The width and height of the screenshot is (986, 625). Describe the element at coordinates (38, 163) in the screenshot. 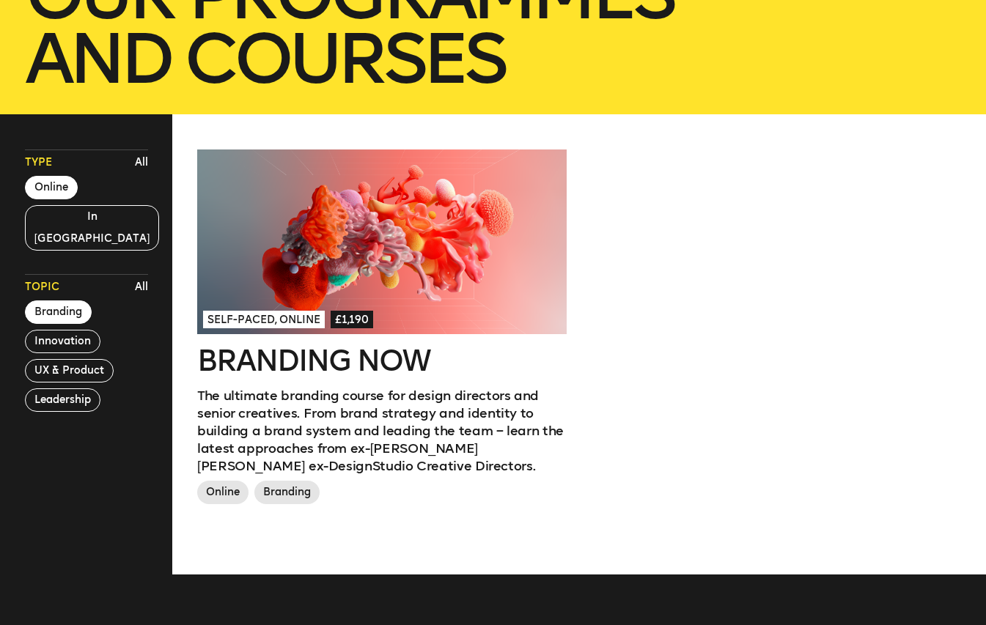

I see `span: Type` at that location.